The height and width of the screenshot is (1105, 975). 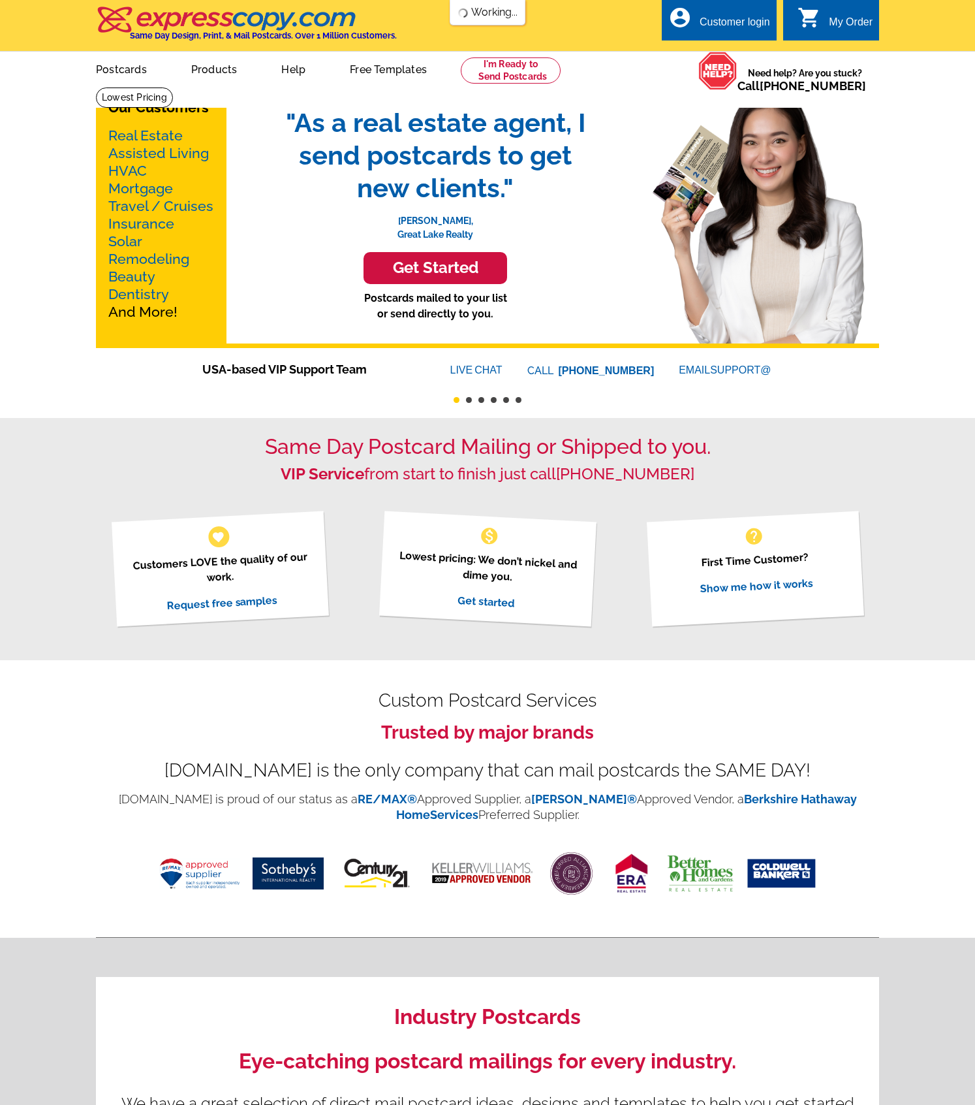 What do you see at coordinates (138, 294) in the screenshot?
I see `a: Dentistry` at bounding box center [138, 294].